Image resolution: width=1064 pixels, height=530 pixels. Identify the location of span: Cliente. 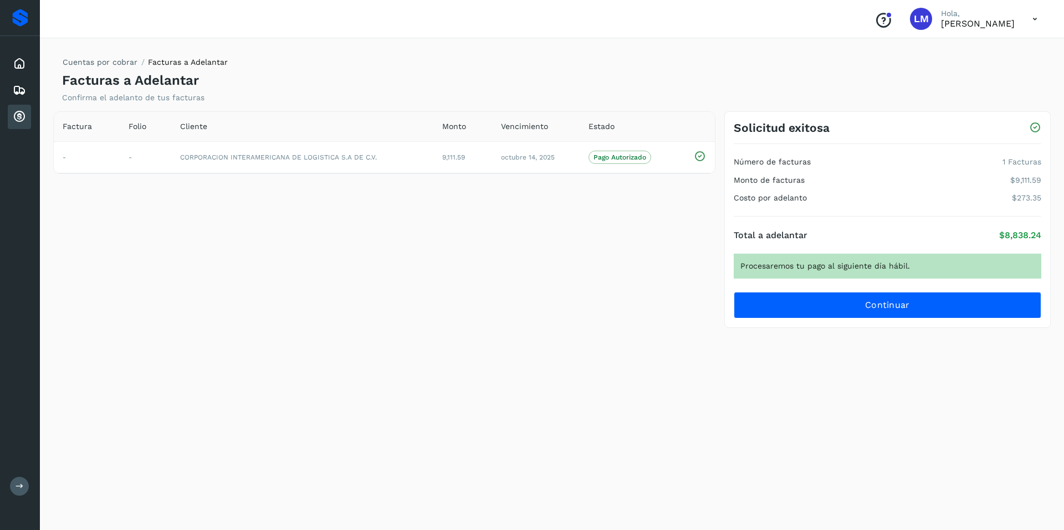
(193, 126).